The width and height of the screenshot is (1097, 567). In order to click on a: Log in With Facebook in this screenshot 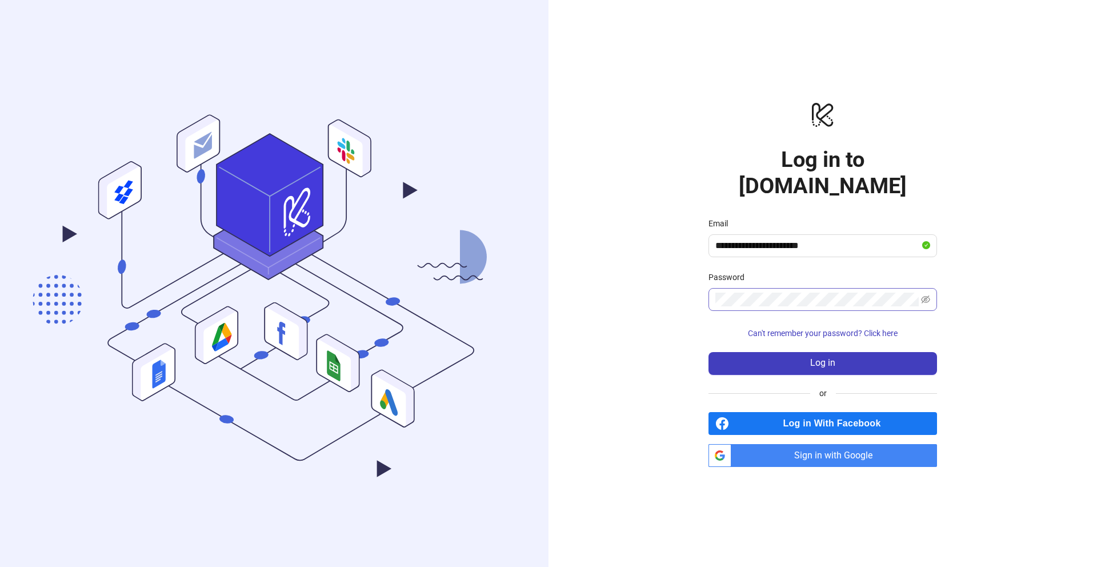, I will do `click(823, 423)`.